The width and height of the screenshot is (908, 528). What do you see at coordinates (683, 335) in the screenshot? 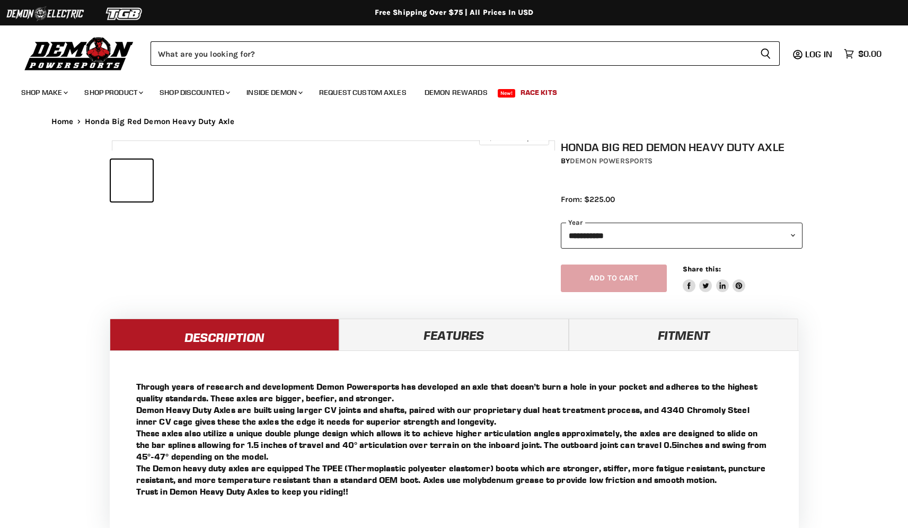
I see `a: Fitment` at bounding box center [683, 335].